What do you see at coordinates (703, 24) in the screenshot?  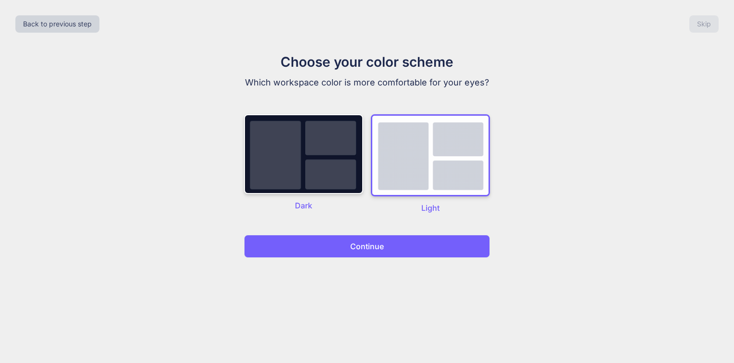 I see `button: Skip` at bounding box center [703, 24].